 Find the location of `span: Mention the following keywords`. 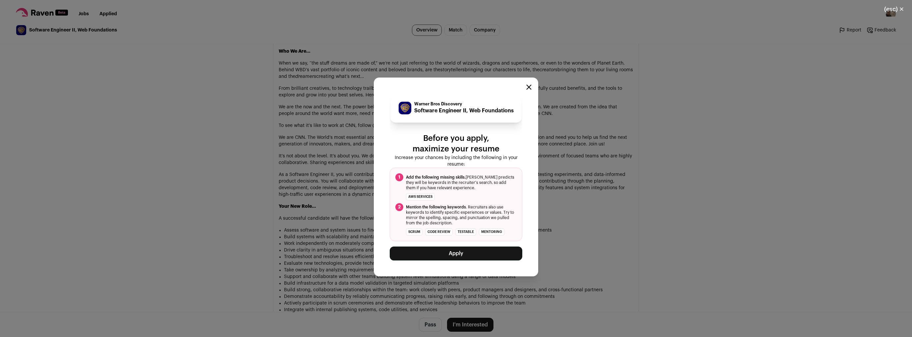

span: Mention the following keywords is located at coordinates (436, 207).